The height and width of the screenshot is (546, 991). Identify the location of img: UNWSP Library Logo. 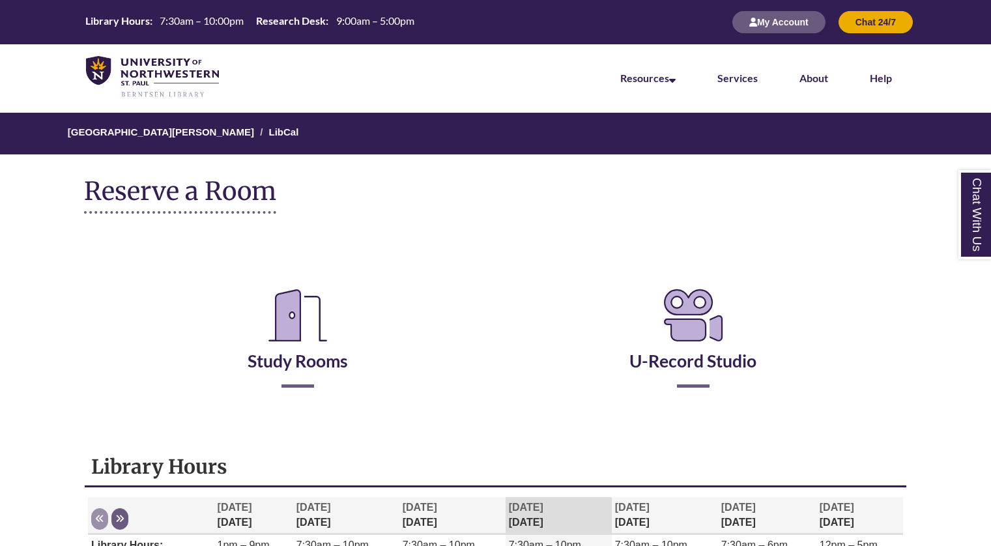
(152, 77).